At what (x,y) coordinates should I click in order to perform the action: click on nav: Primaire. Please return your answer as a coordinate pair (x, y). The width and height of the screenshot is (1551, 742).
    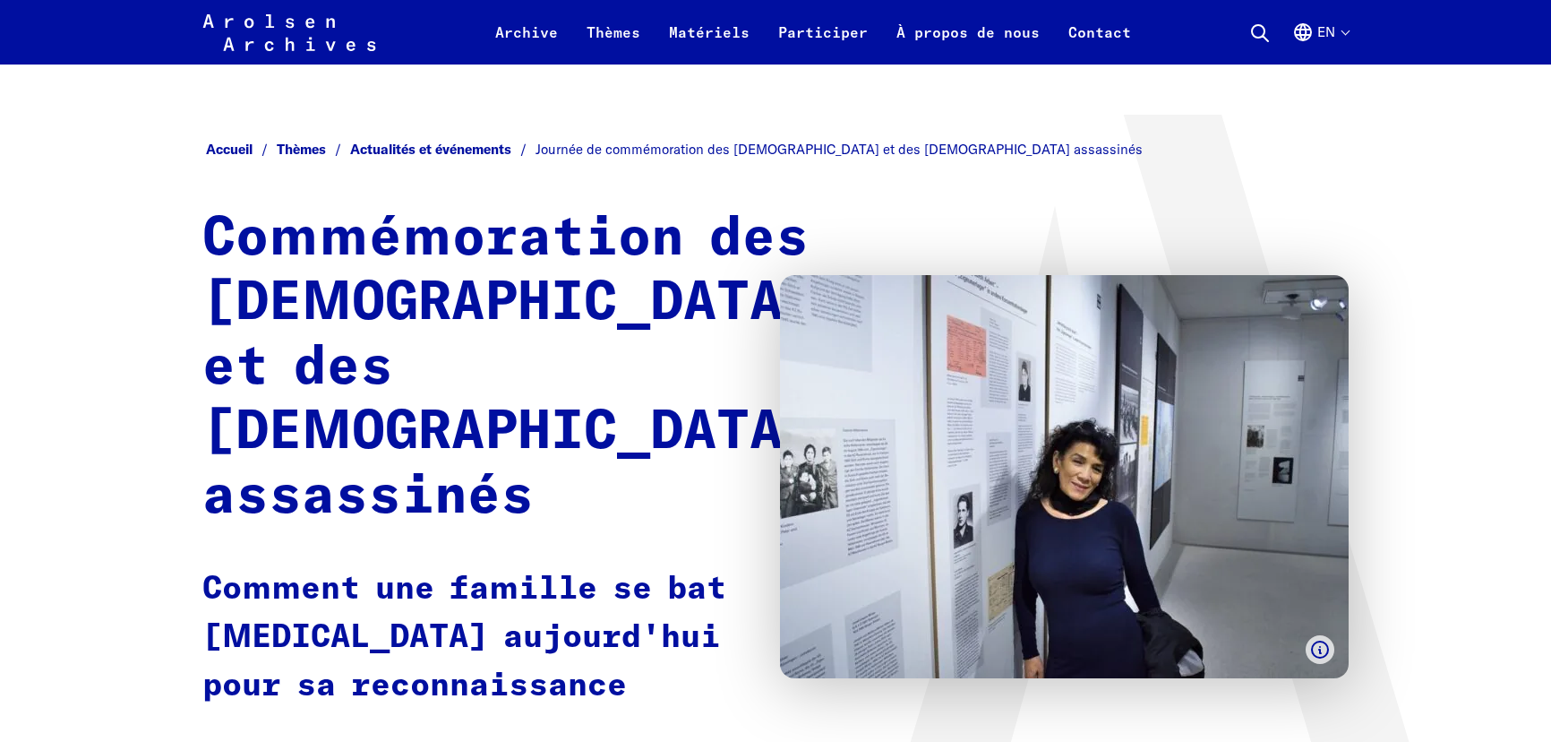
    Looking at the image, I should click on (813, 32).